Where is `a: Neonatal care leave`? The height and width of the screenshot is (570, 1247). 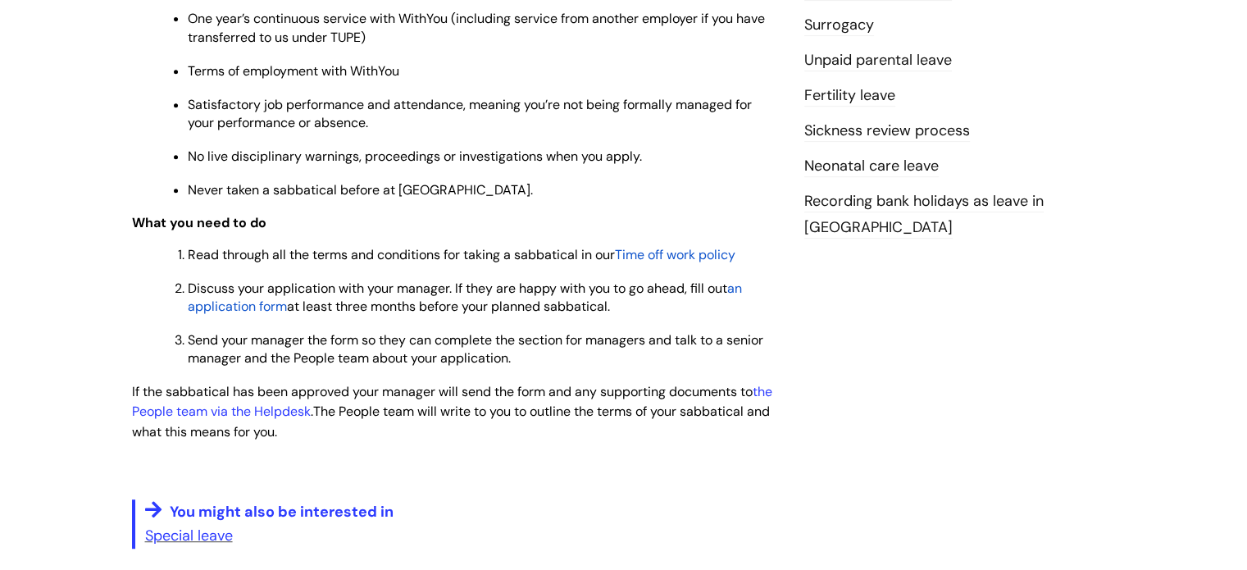 a: Neonatal care leave is located at coordinates (872, 166).